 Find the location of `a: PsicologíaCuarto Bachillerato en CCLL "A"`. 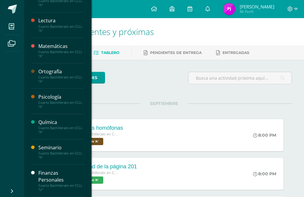

a: PsicologíaCuarto Bachillerato en CCLL "A" is located at coordinates (61, 101).